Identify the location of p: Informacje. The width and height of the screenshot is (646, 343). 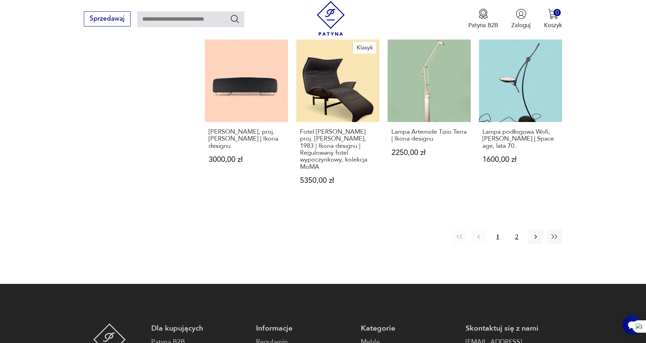
(304, 328).